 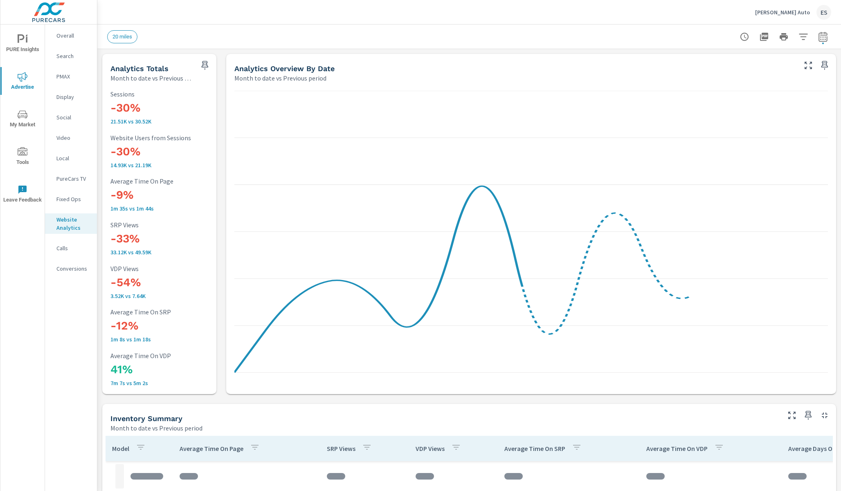 What do you see at coordinates (73, 117) in the screenshot?
I see `p: Social` at bounding box center [73, 117].